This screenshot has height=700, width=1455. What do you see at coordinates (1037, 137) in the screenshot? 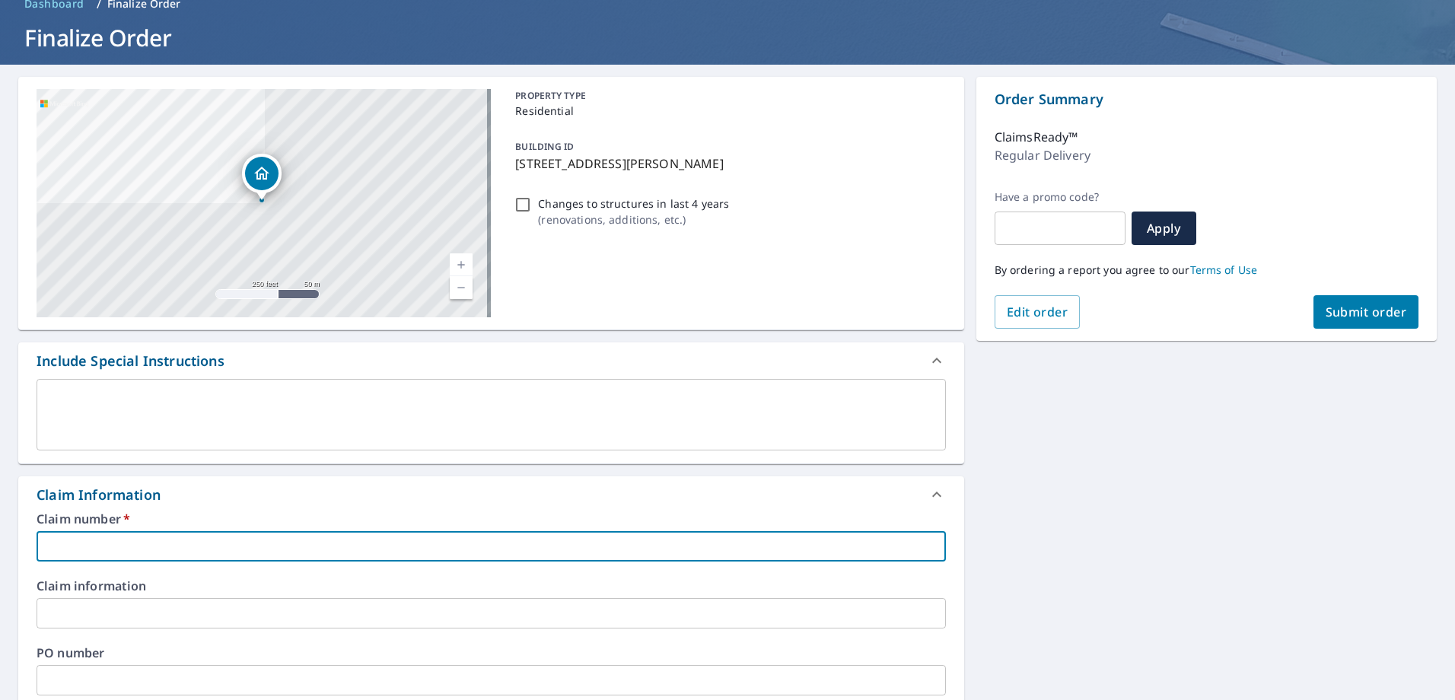
I see `p: ClaimsReady™` at bounding box center [1037, 137].